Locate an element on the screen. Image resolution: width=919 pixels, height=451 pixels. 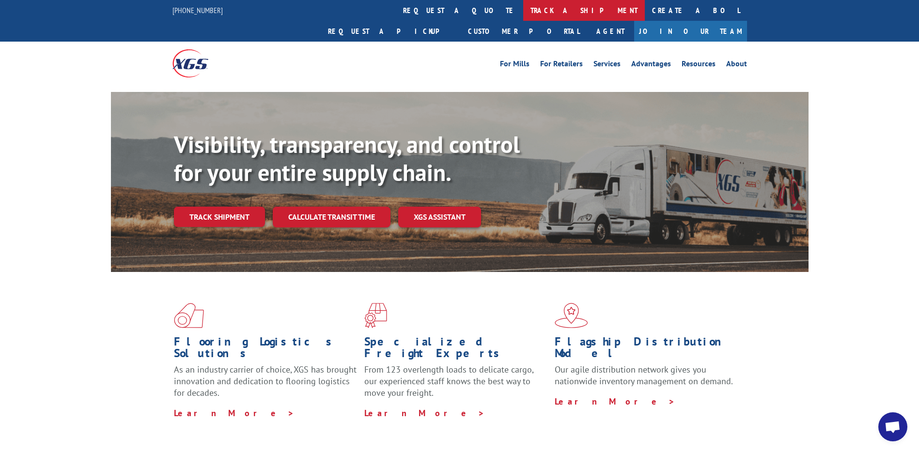
a: Customer Portal is located at coordinates (524, 31).